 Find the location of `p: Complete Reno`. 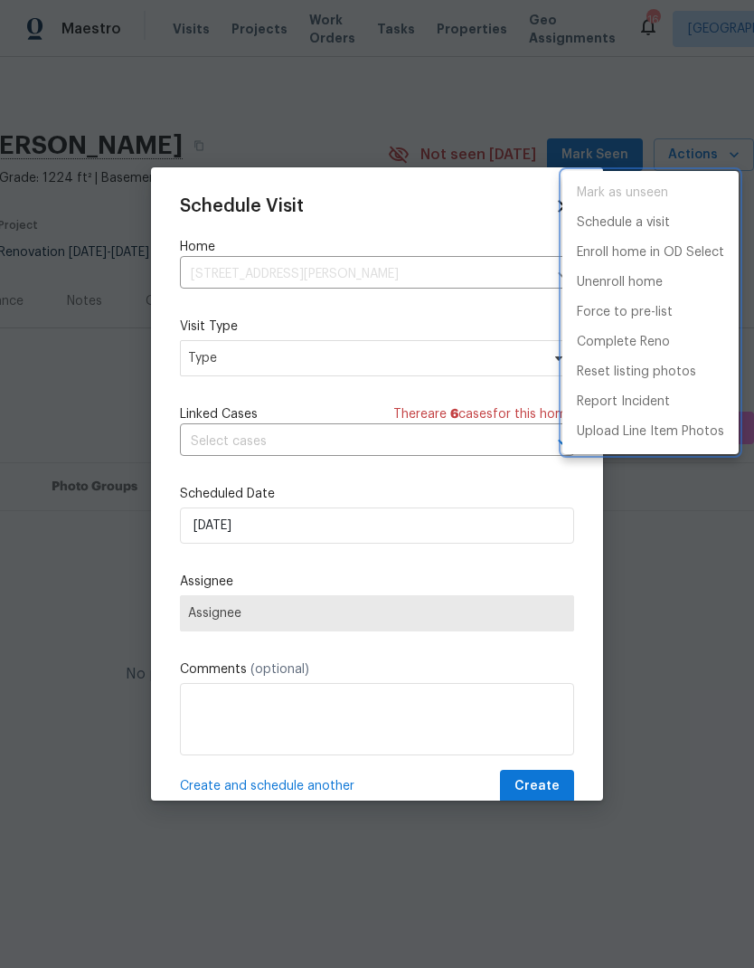

p: Complete Reno is located at coordinates (623, 342).